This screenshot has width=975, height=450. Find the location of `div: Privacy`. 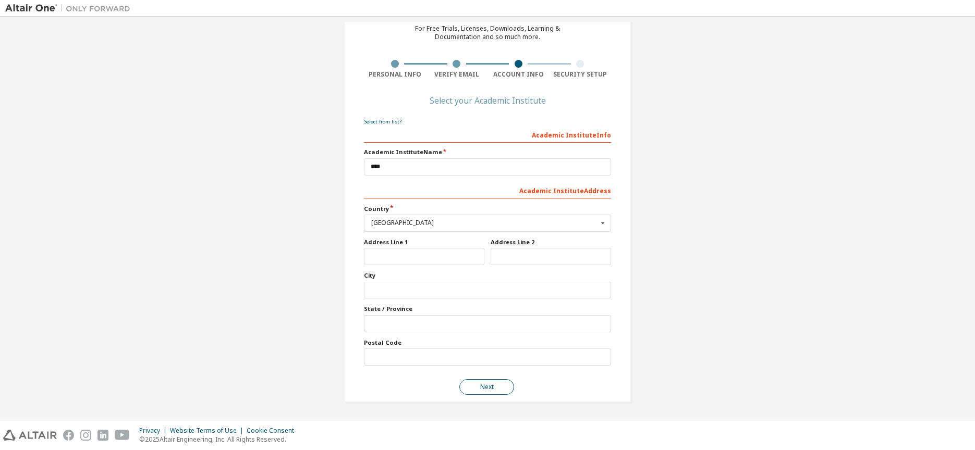

div: Privacy is located at coordinates (154, 431).